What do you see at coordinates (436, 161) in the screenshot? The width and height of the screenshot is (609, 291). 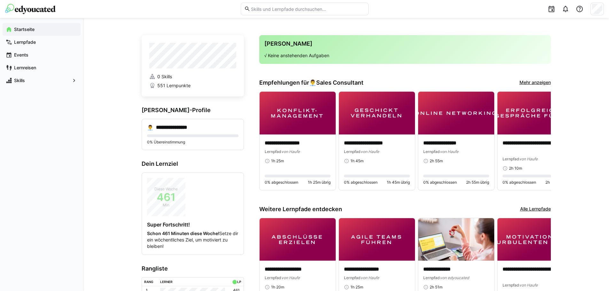 I see `span: 2h 55m` at bounding box center [436, 161].